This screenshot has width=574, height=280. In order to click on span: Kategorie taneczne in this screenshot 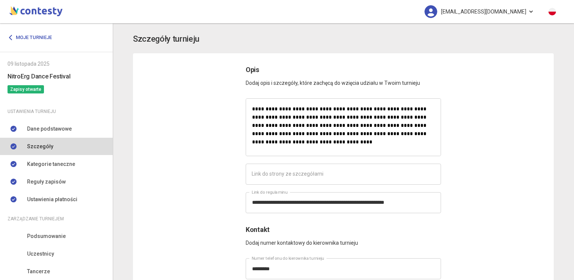, I will do `click(51, 164)`.